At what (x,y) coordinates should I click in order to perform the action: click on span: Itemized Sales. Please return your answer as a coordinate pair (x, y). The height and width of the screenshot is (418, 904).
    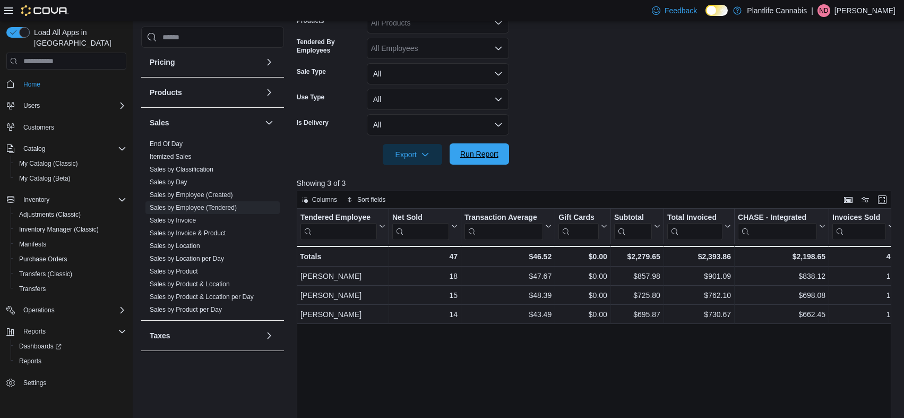
    Looking at the image, I should click on (170, 157).